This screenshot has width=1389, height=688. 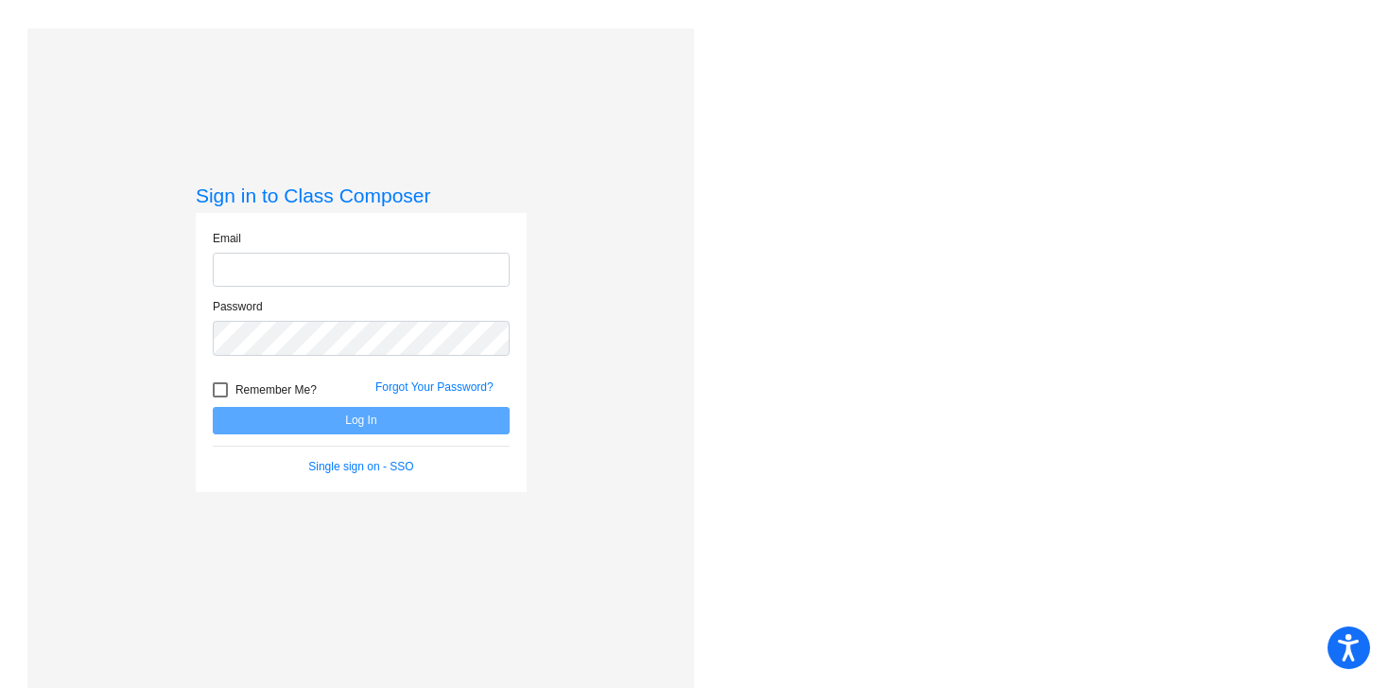 I want to click on label: Password, so click(x=237, y=306).